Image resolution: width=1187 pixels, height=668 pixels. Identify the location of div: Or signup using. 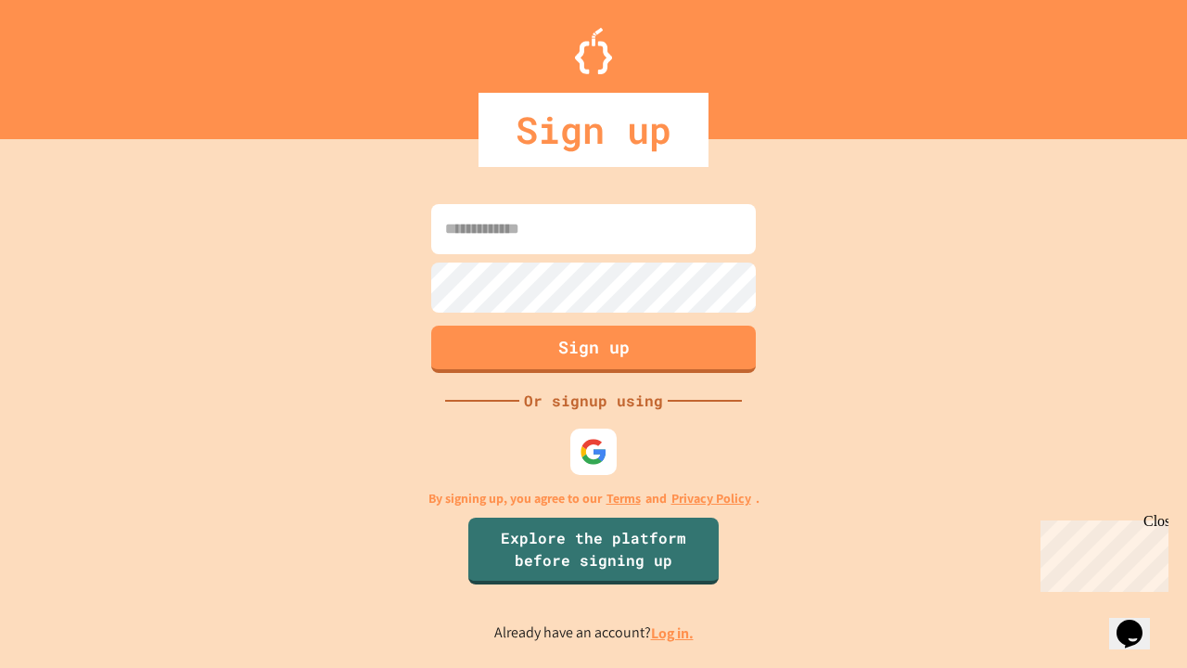
(594, 401).